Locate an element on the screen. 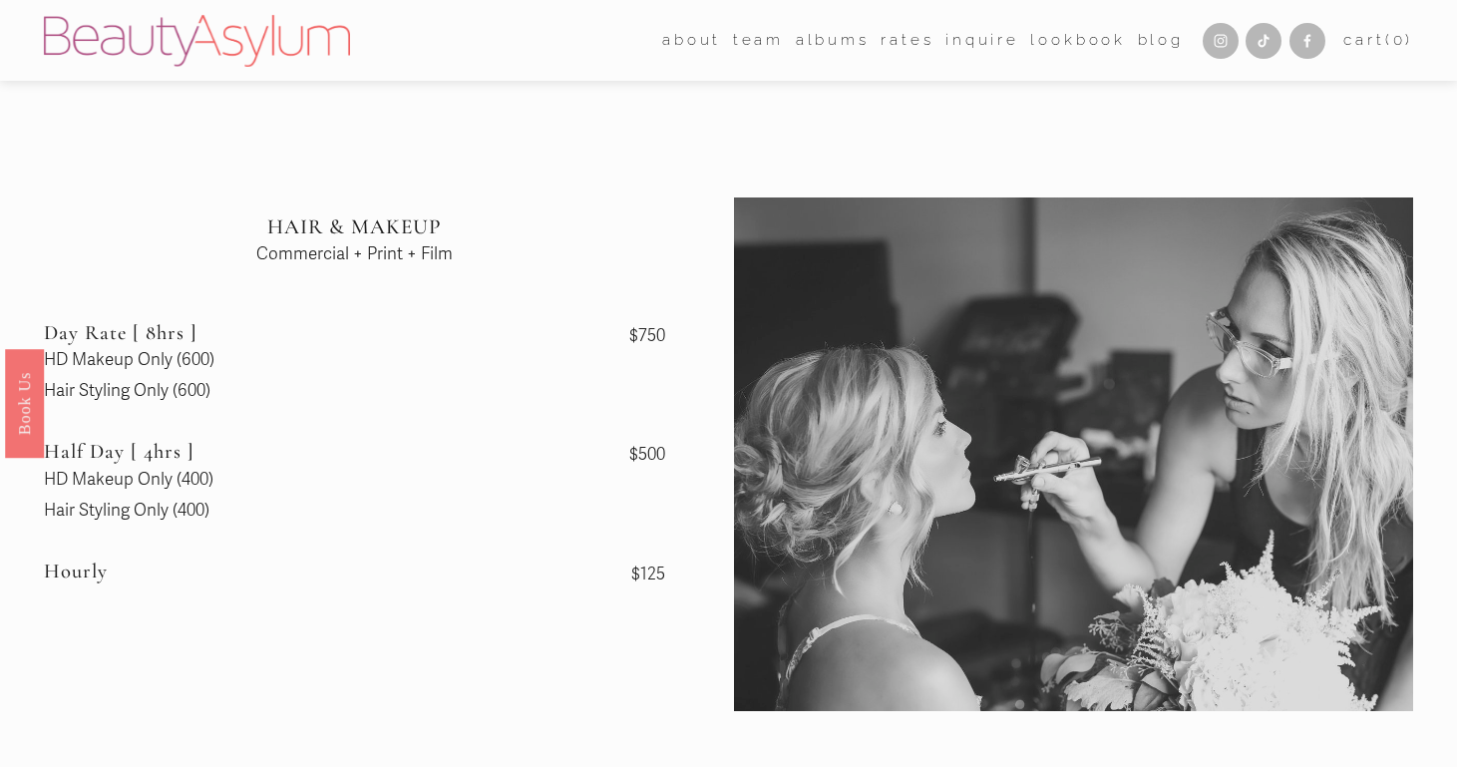 The height and width of the screenshot is (767, 1457). a: TikTok is located at coordinates (1264, 41).